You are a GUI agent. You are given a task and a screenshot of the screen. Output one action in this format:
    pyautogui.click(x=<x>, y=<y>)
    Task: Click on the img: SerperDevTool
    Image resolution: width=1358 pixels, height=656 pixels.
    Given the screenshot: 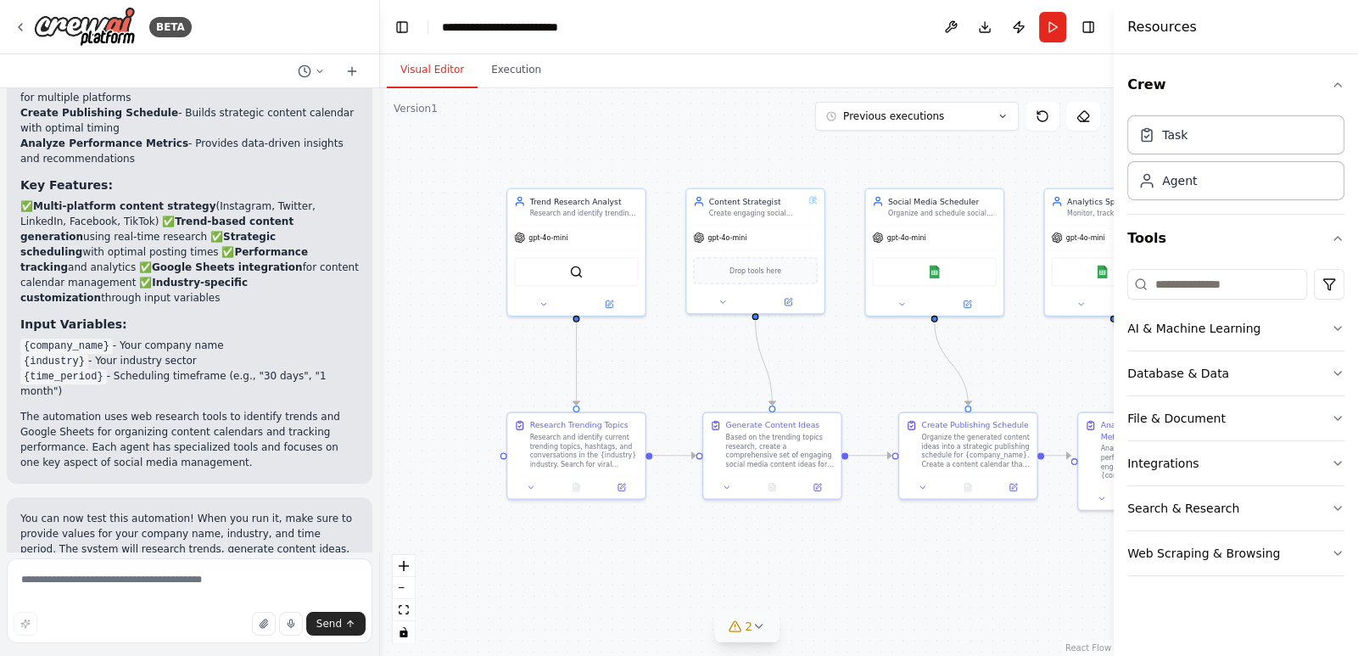 What is the action you would take?
    pyautogui.click(x=576, y=271)
    